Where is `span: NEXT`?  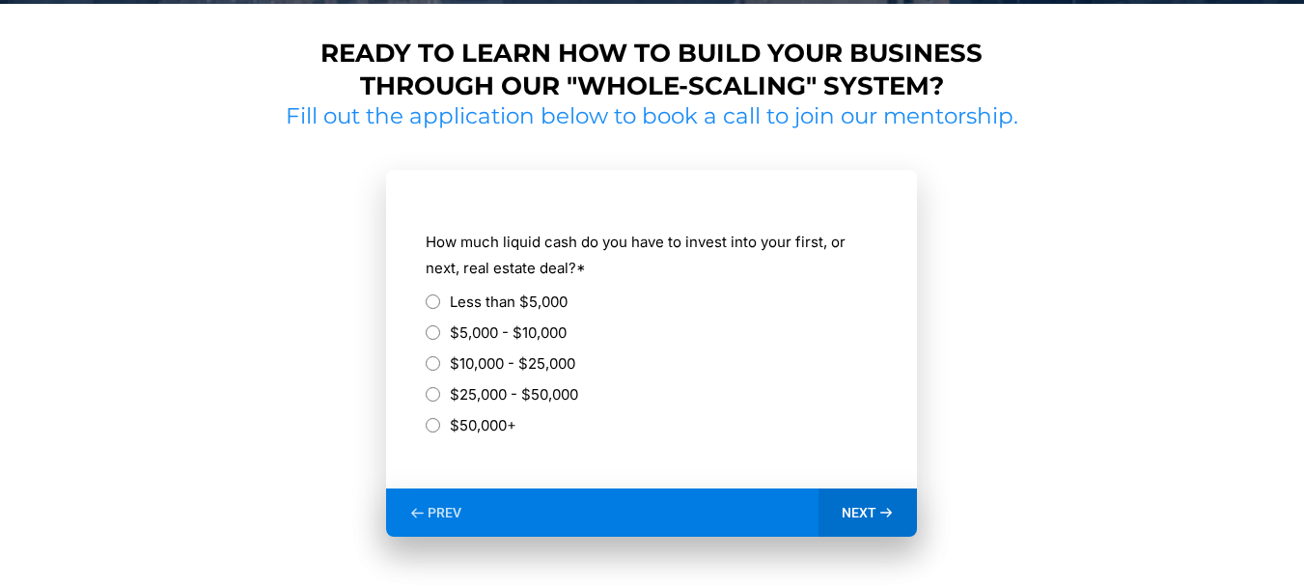 span: NEXT is located at coordinates (859, 513).